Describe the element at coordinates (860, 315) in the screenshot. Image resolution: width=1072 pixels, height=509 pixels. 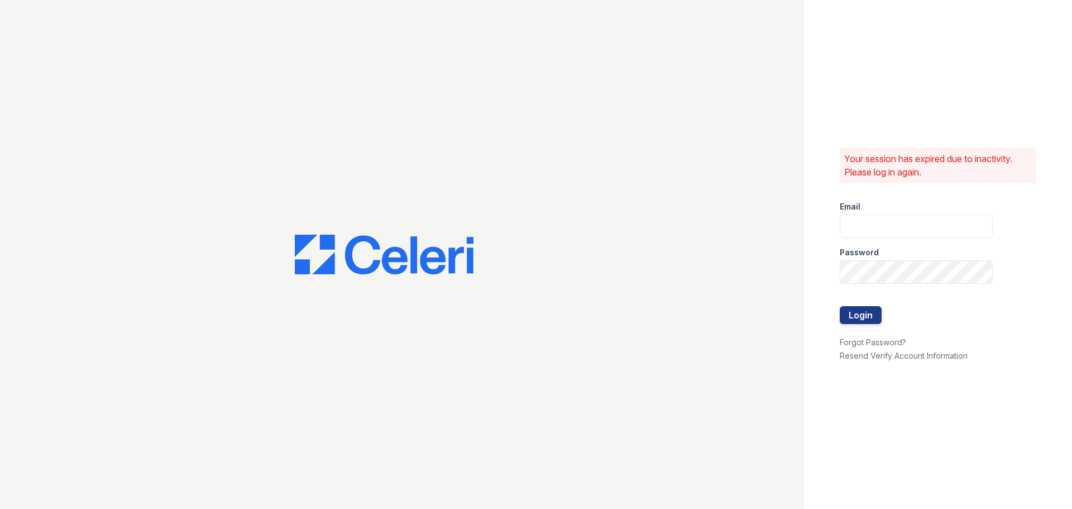
I see `button: Login` at that location.